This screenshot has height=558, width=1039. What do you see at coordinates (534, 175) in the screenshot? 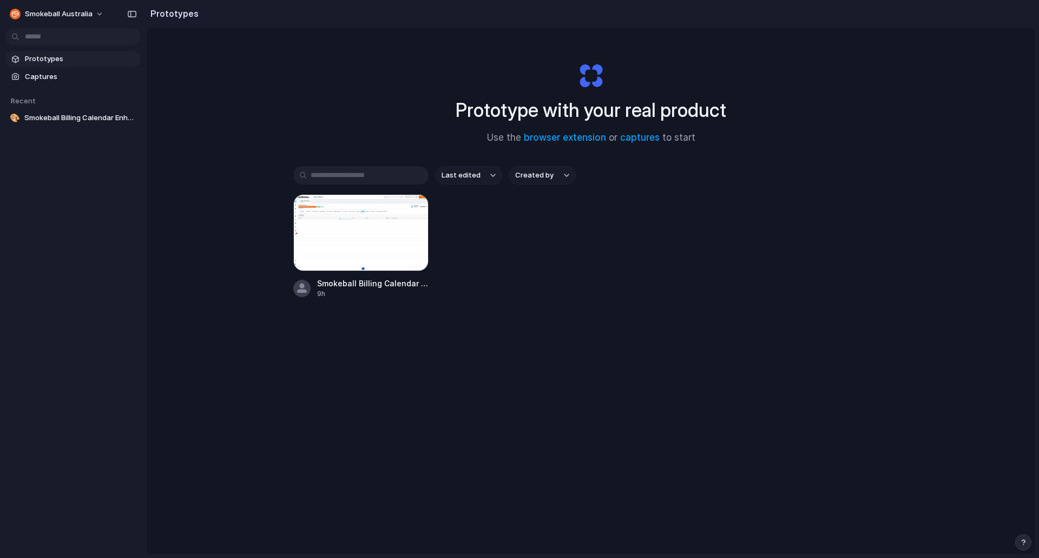
I see `span: Created by` at bounding box center [534, 175].